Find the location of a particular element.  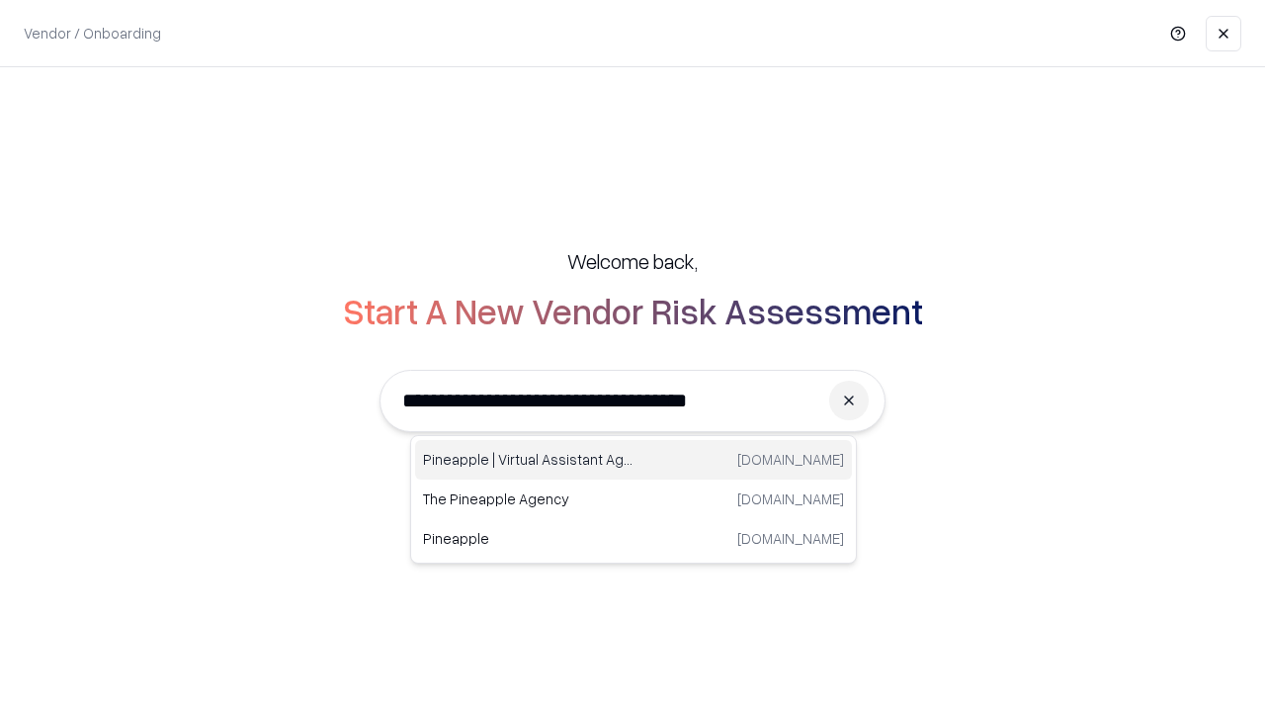

div: Suggestions is located at coordinates (634, 499).